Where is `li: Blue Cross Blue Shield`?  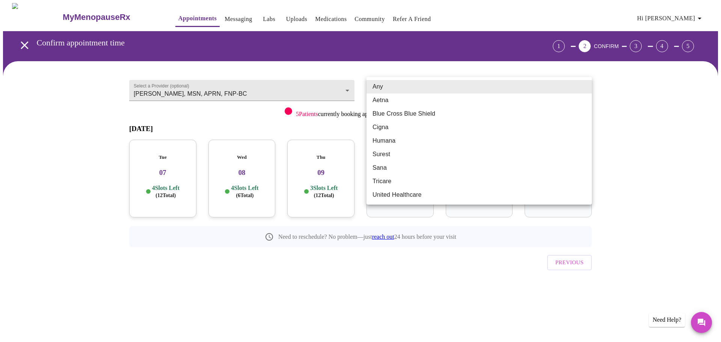
li: Blue Cross Blue Shield is located at coordinates (479, 114).